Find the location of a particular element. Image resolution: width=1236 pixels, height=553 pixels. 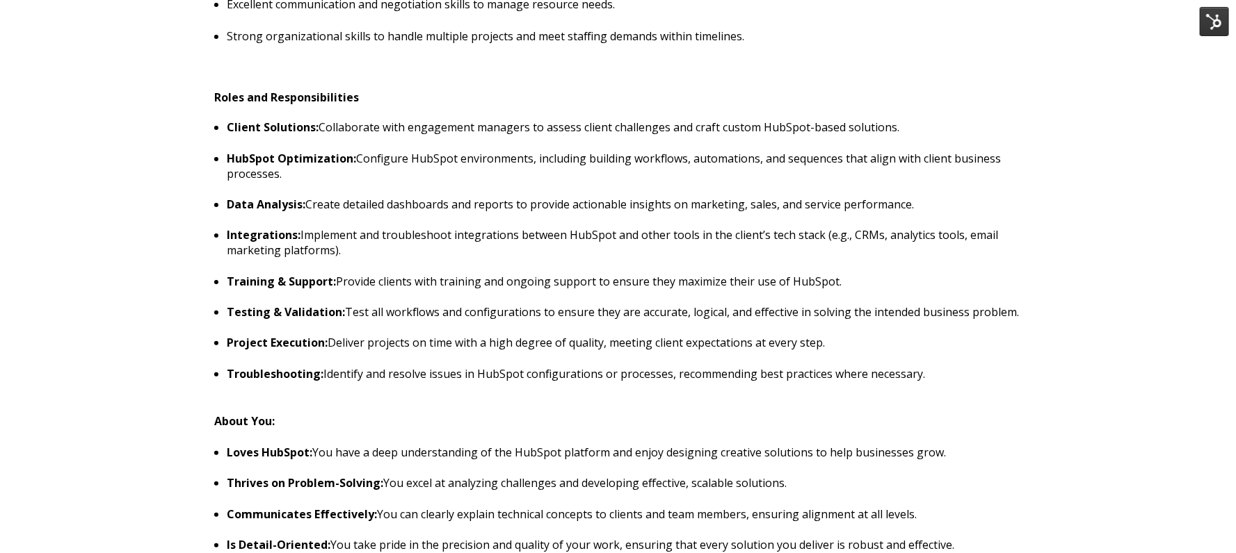

strong: HubSpot Optimization: is located at coordinates (291, 159).